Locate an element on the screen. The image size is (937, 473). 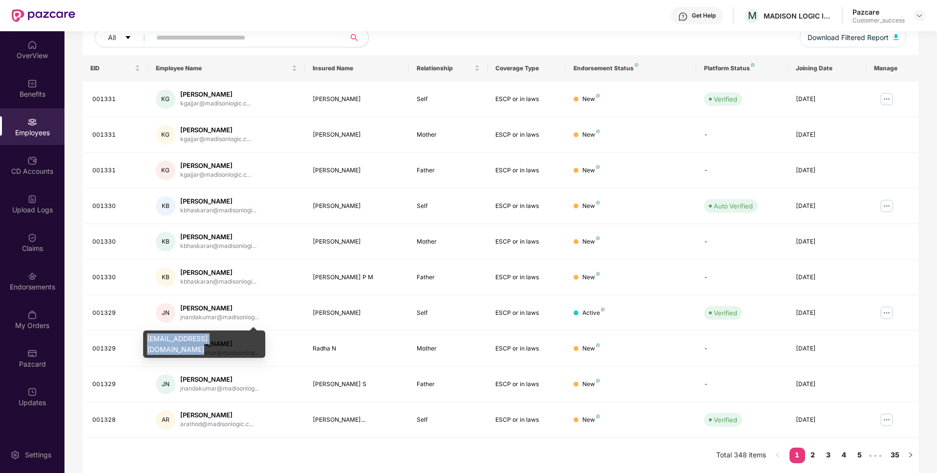
a: 4 is located at coordinates (844, 455).